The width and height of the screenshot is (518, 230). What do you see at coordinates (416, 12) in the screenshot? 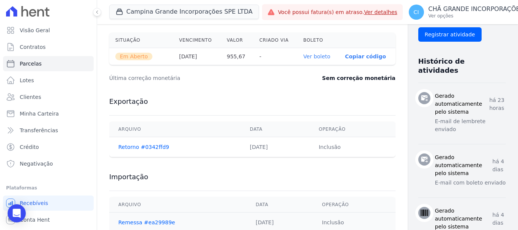
I see `span: CI` at bounding box center [416, 12].